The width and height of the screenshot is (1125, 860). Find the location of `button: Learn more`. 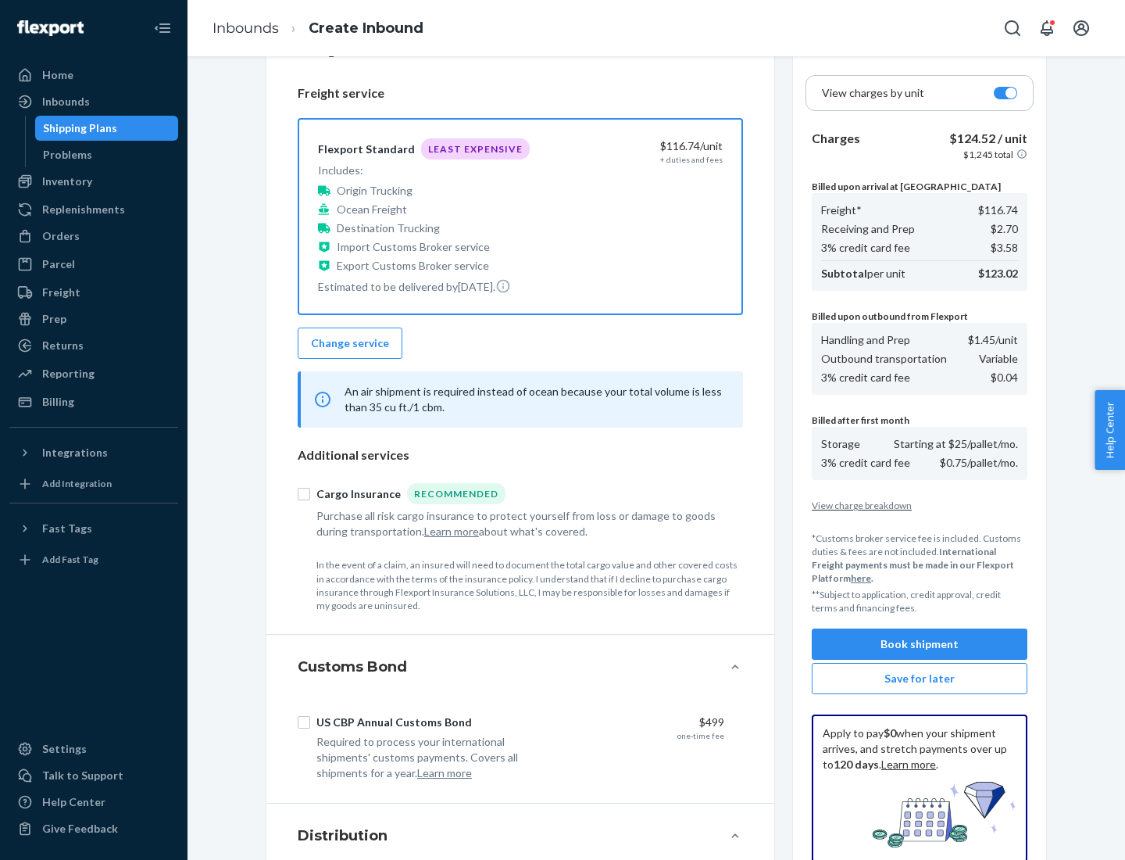

button: Learn more is located at coordinates (445, 773).